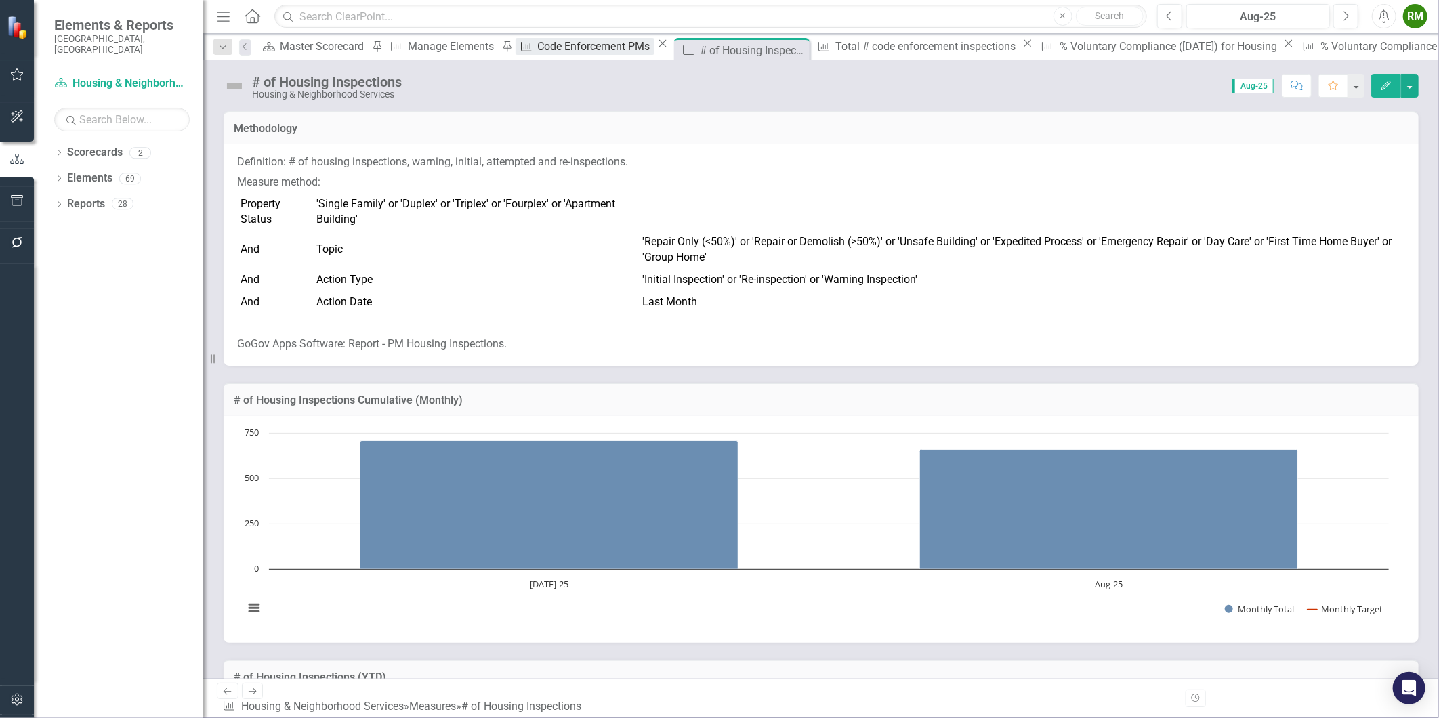  I want to click on p: Measure method:, so click(821, 182).